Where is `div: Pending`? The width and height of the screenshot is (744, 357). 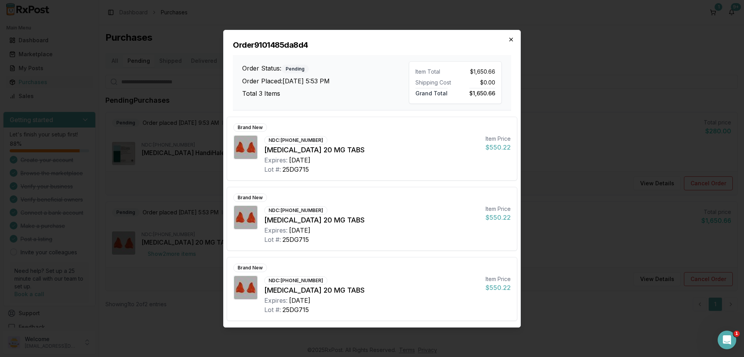 div: Pending is located at coordinates (295, 69).